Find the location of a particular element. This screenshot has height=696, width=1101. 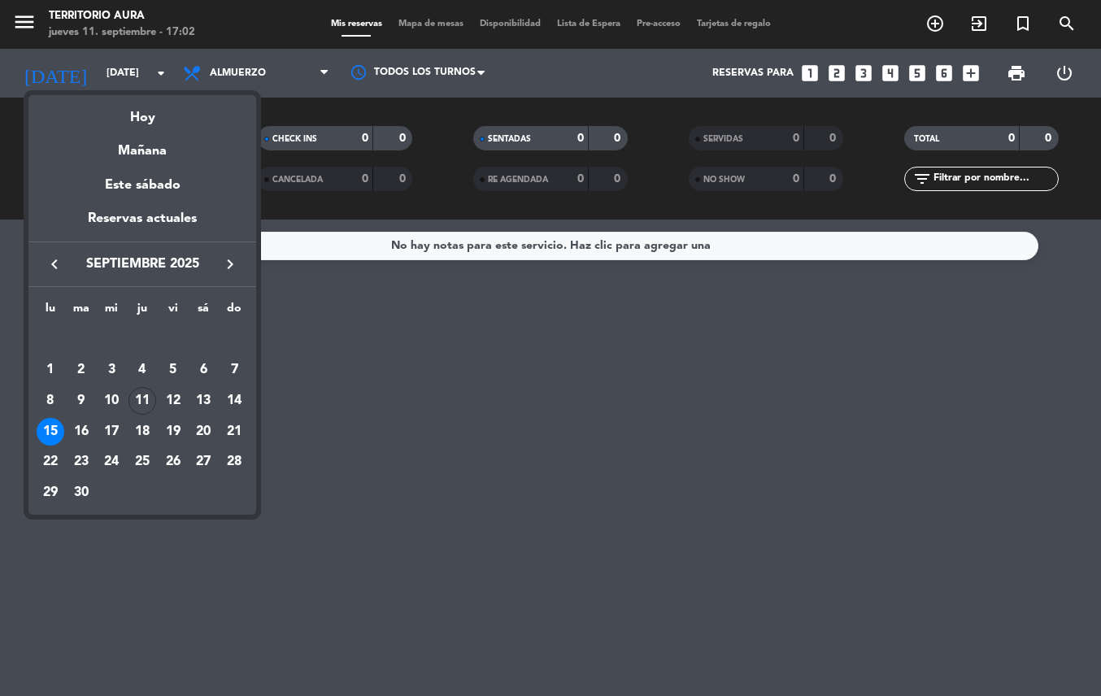

div: 10 is located at coordinates (111, 401).